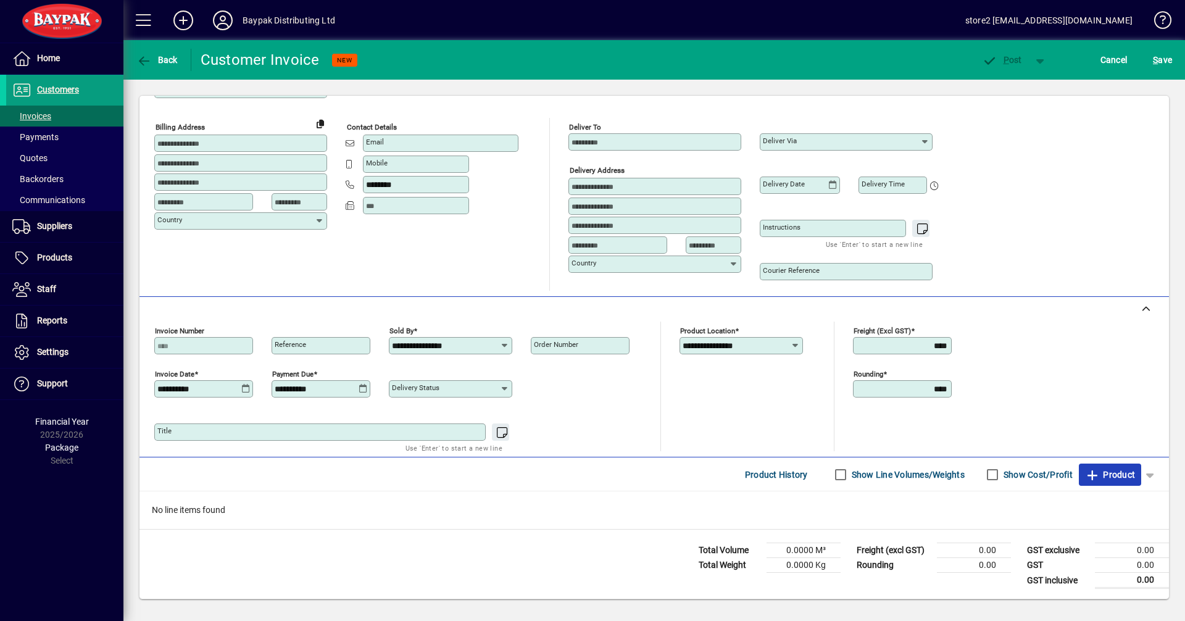  Describe the element at coordinates (65, 179) in the screenshot. I see `a: Backorders` at that location.